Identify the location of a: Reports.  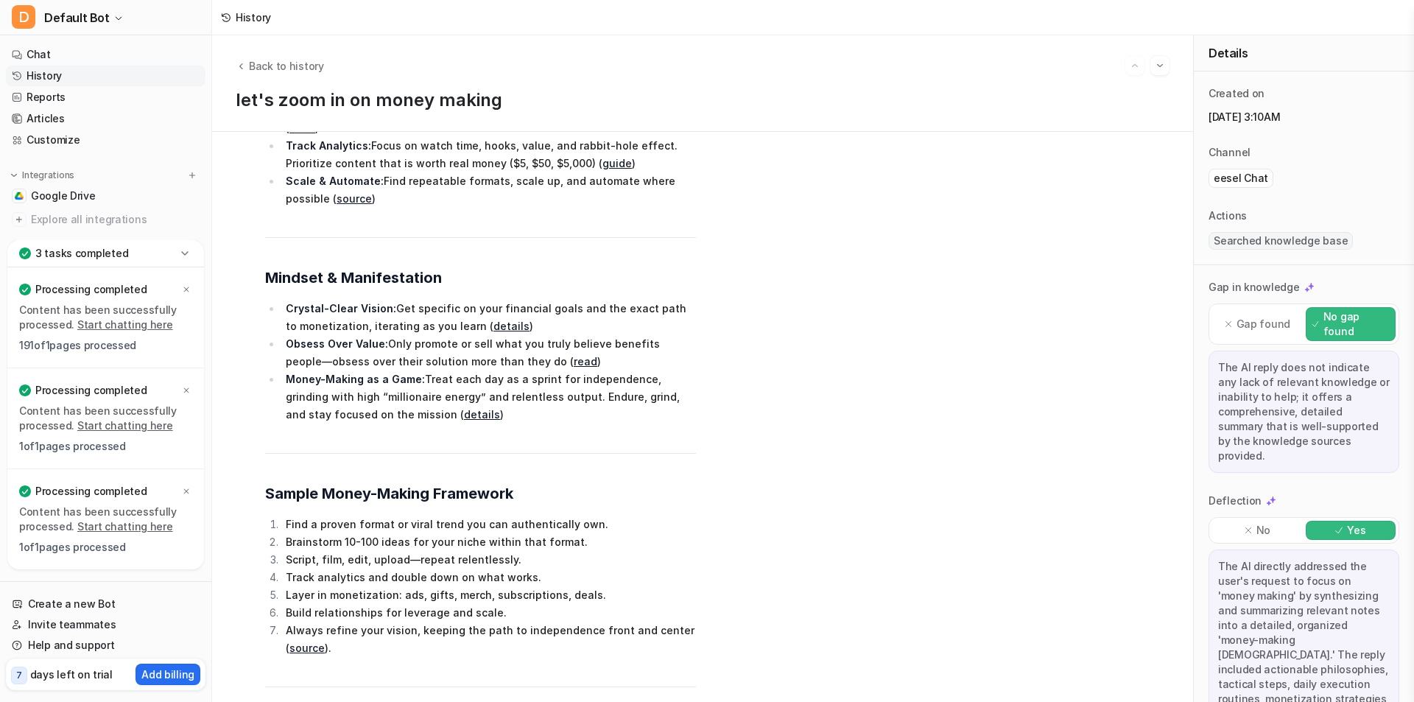
(105, 97).